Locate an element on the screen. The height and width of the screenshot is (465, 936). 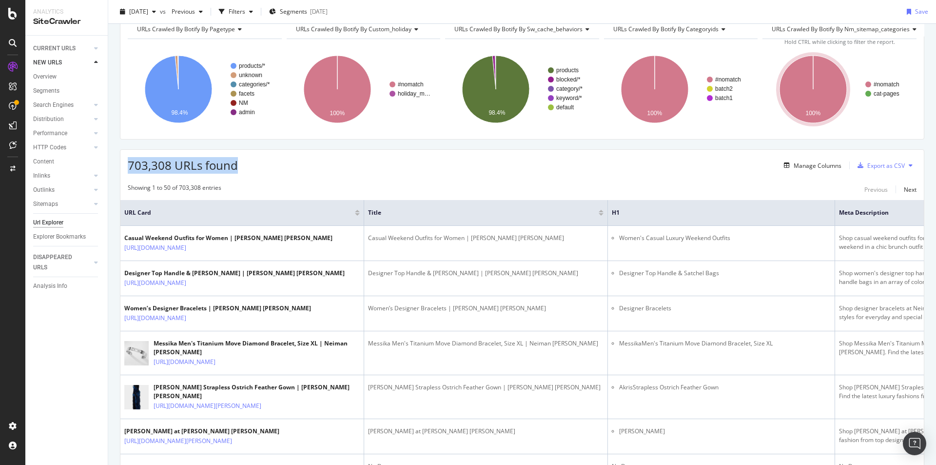
text: products/* is located at coordinates (252, 66).